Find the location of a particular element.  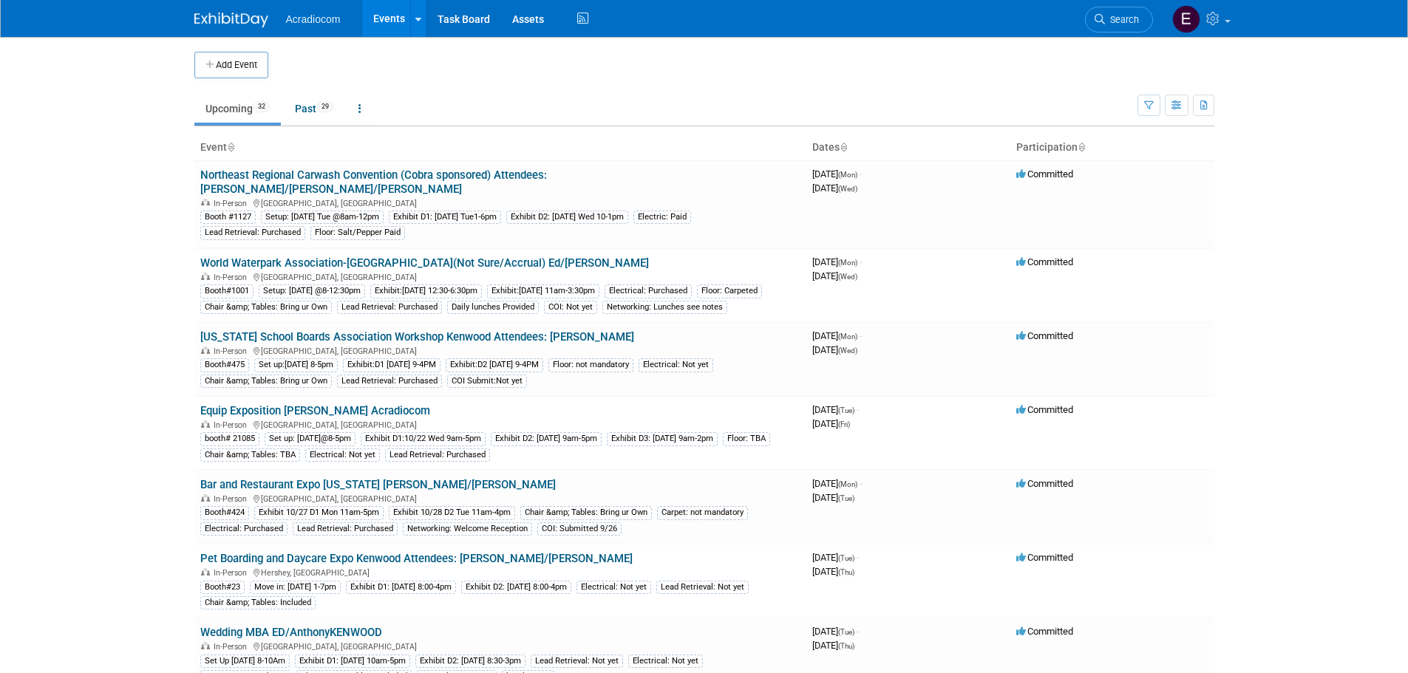

a: Wedding MBA ED/AnthonyKENWOOD is located at coordinates (291, 632).